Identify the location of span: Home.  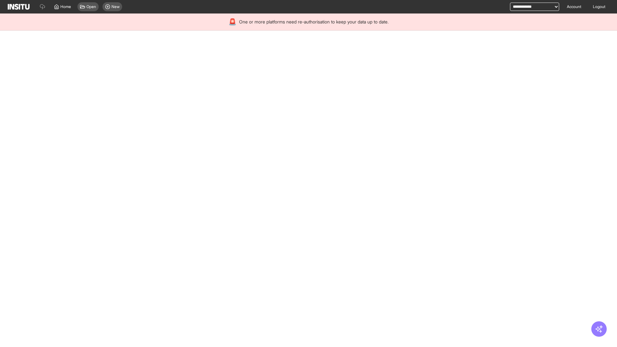
(66, 7).